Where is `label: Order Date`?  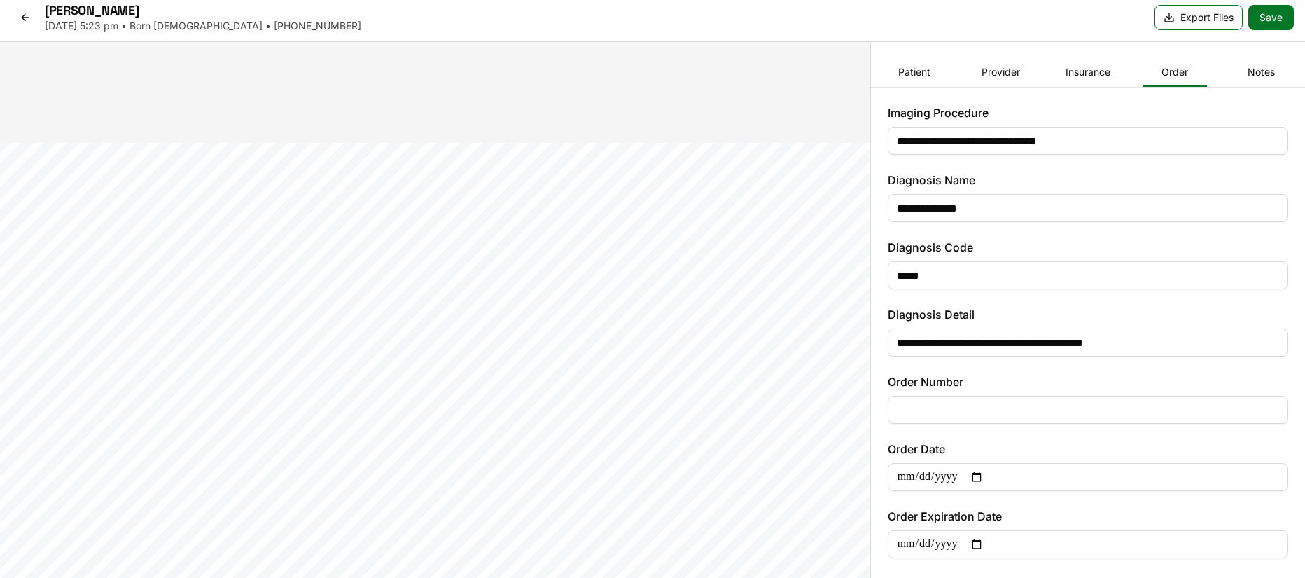
label: Order Date is located at coordinates (1088, 449).